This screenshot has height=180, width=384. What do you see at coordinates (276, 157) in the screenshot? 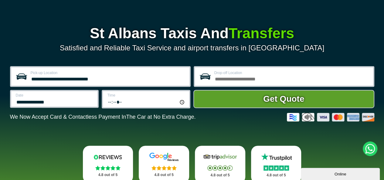
I see `img: Trustpilot` at bounding box center [276, 157].